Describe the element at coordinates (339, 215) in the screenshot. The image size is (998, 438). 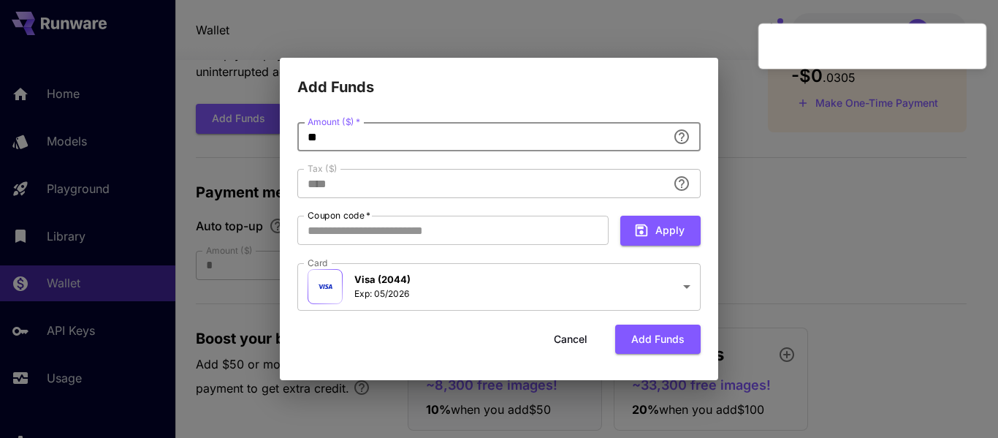
I see `label: Coupon code` at that location.